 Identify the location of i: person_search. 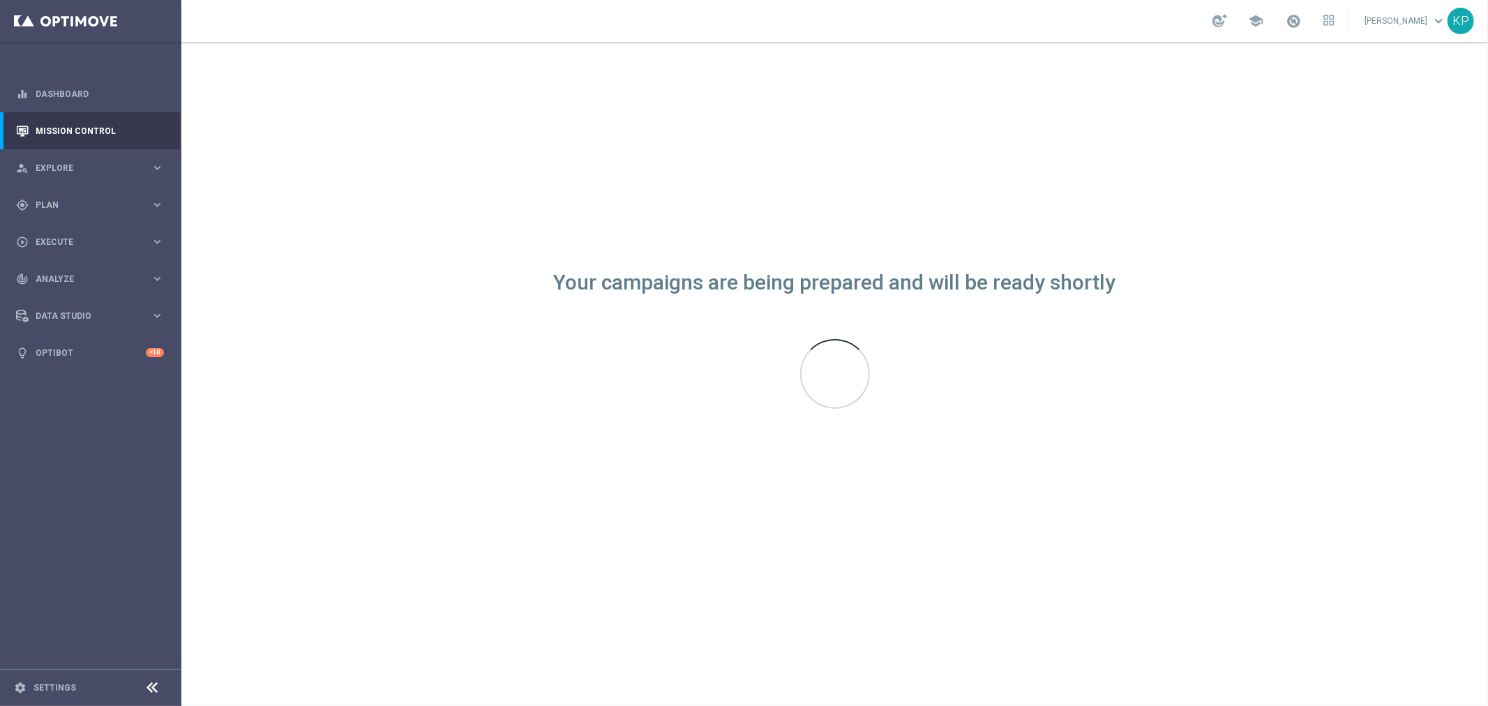
(22, 168).